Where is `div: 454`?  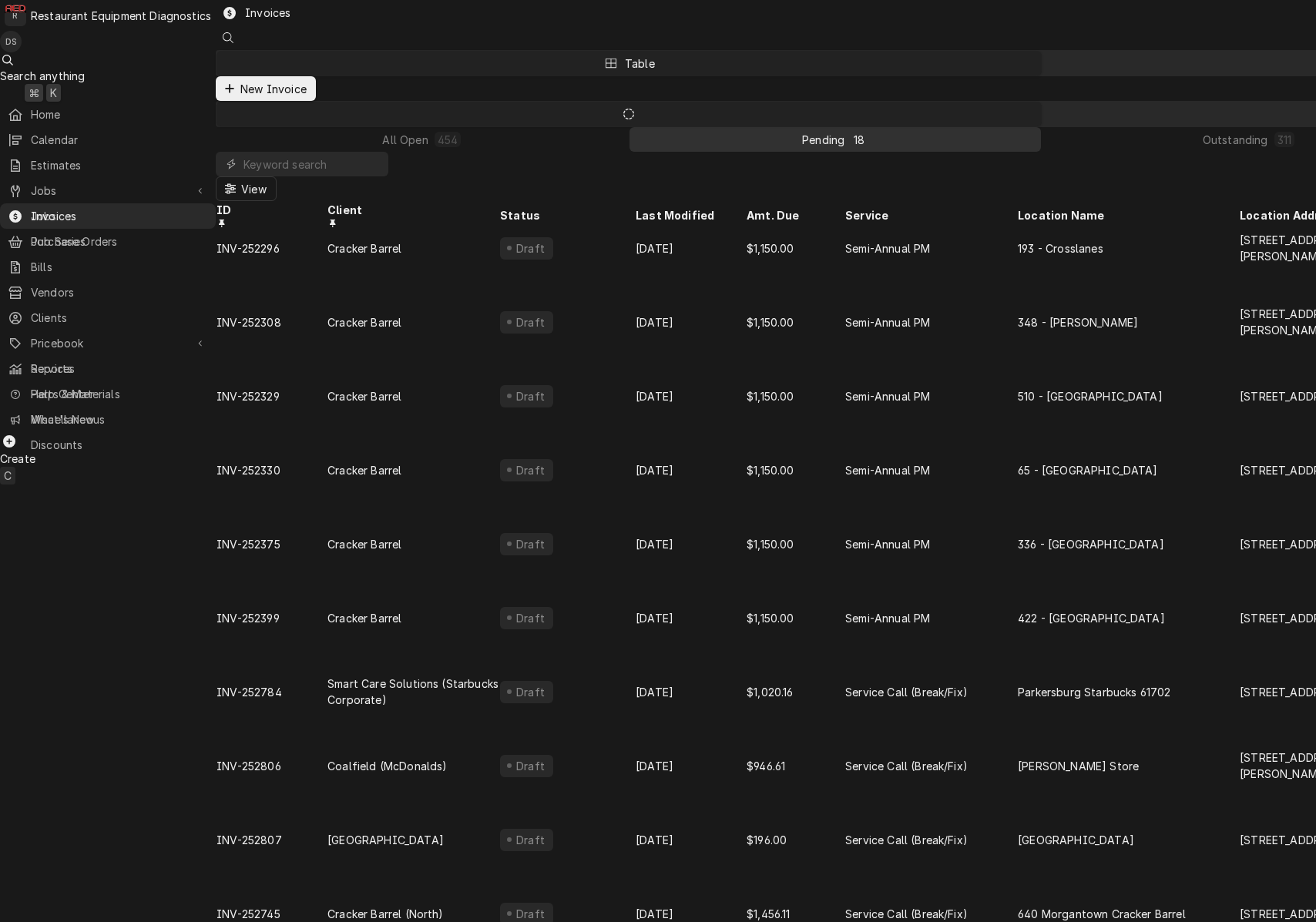 div: 454 is located at coordinates (448, 139).